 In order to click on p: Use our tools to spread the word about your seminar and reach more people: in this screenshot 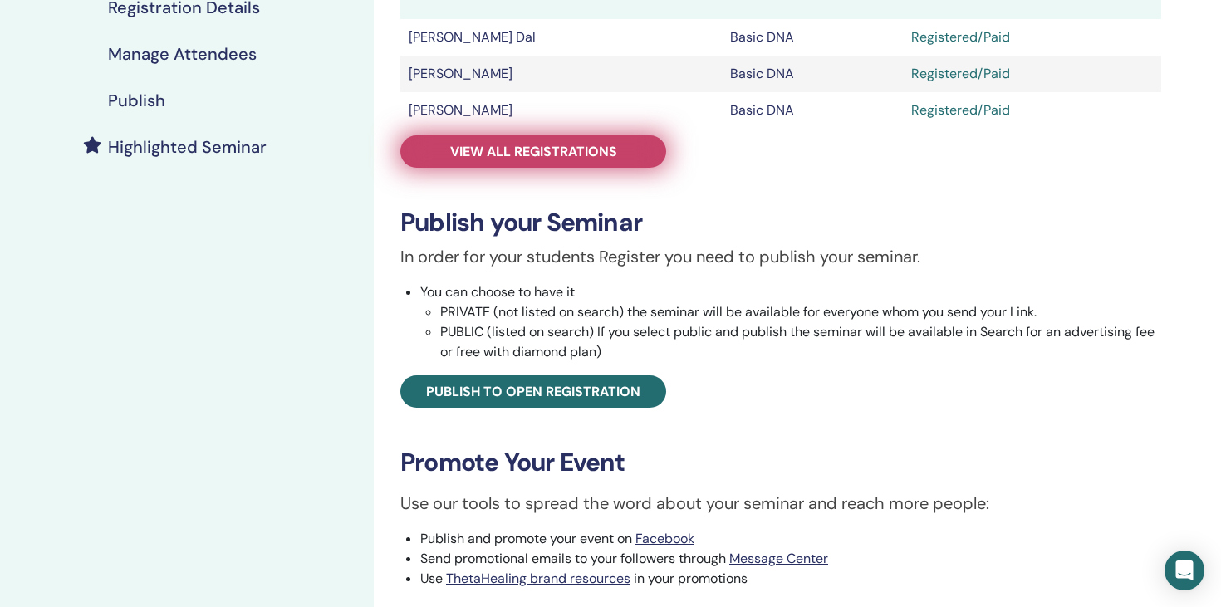, I will do `click(781, 504)`.